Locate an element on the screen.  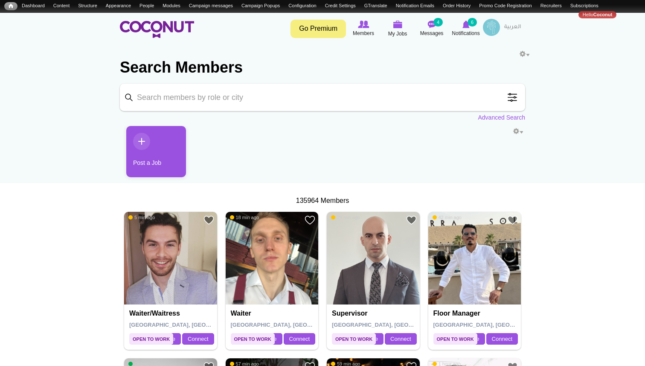
a: Configuration is located at coordinates (302, 6).